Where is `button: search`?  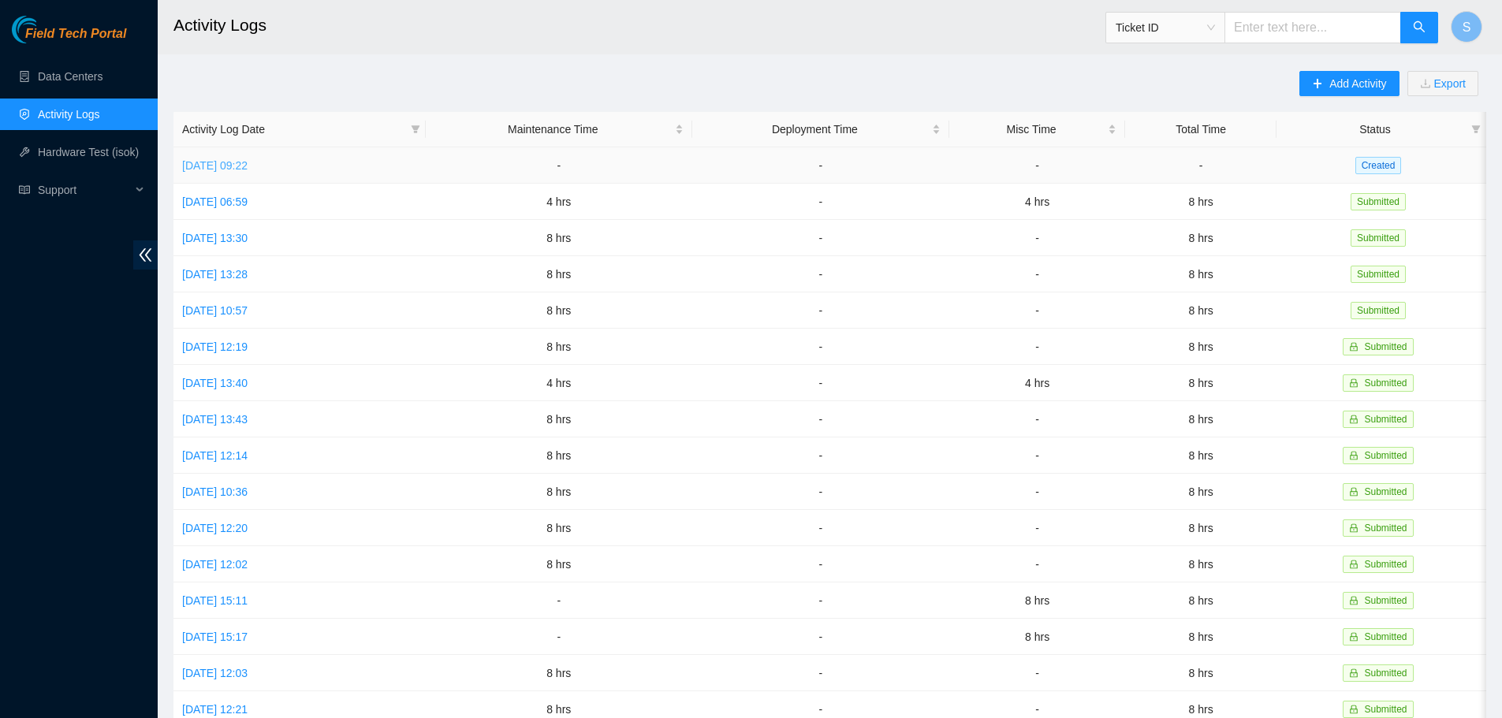 button: search is located at coordinates (1419, 28).